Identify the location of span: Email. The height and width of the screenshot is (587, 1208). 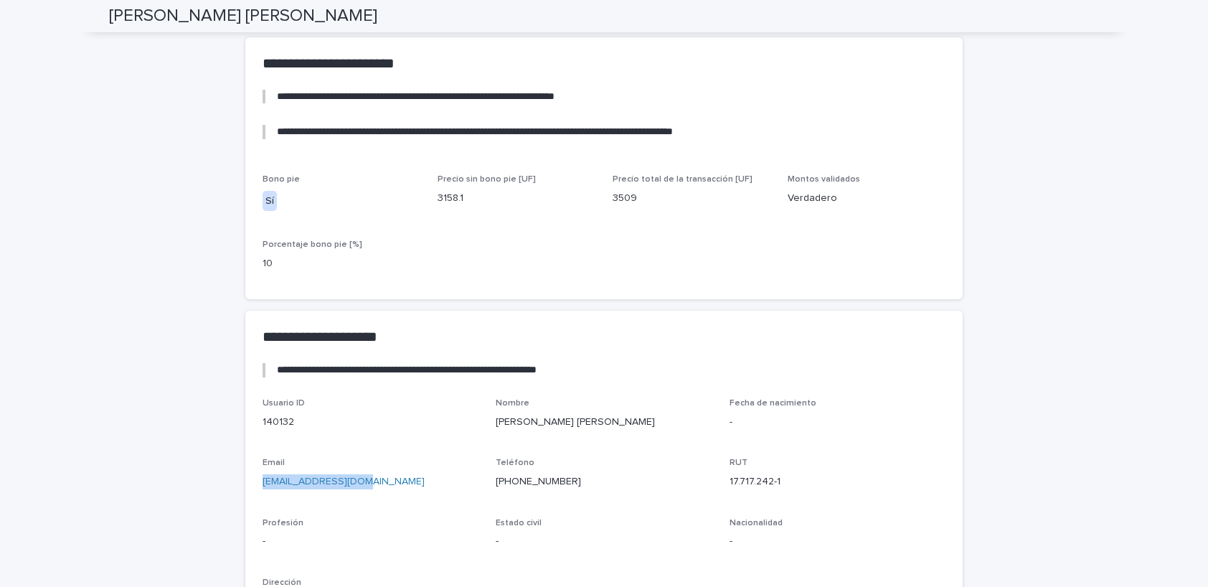
(273, 463).